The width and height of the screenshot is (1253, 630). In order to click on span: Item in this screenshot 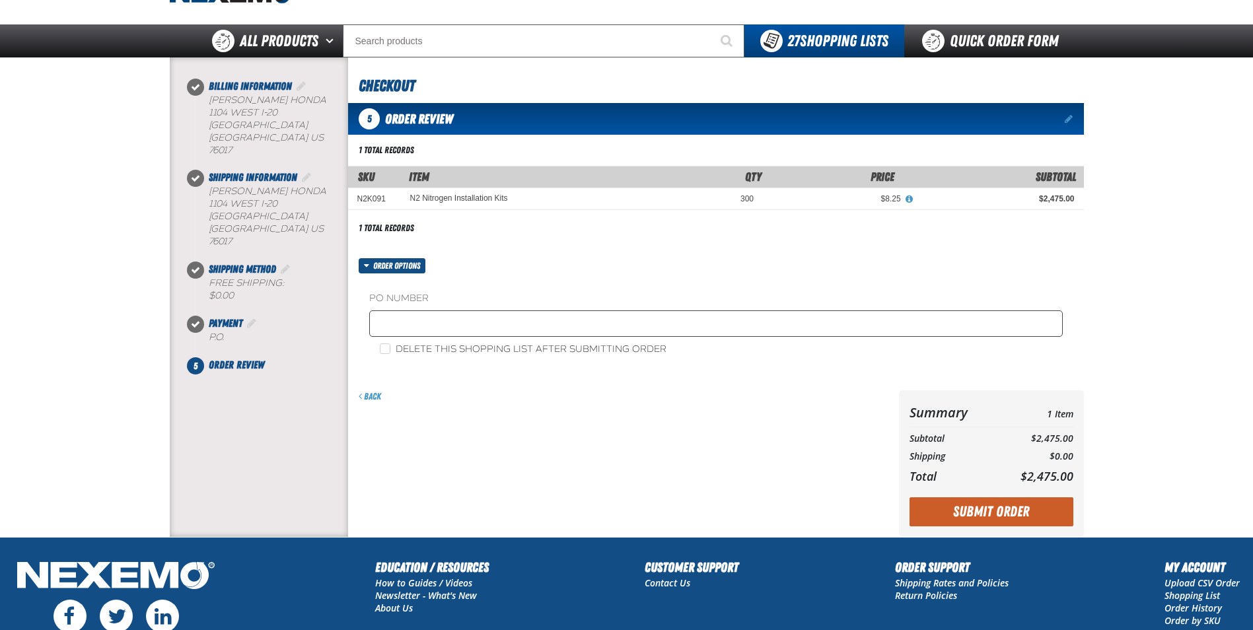, I will do `click(419, 176)`.